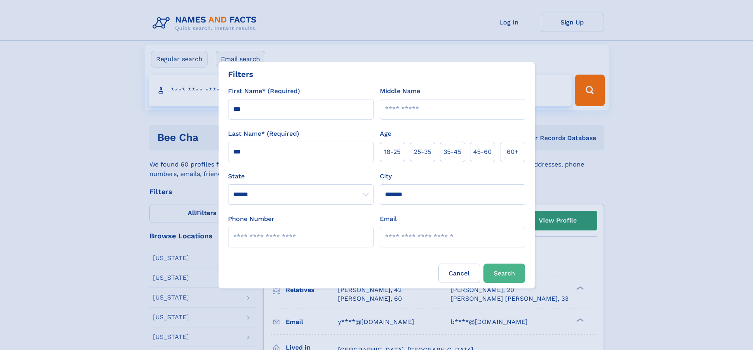 This screenshot has height=350, width=753. Describe the element at coordinates (400, 91) in the screenshot. I see `label: Middle Name` at that location.